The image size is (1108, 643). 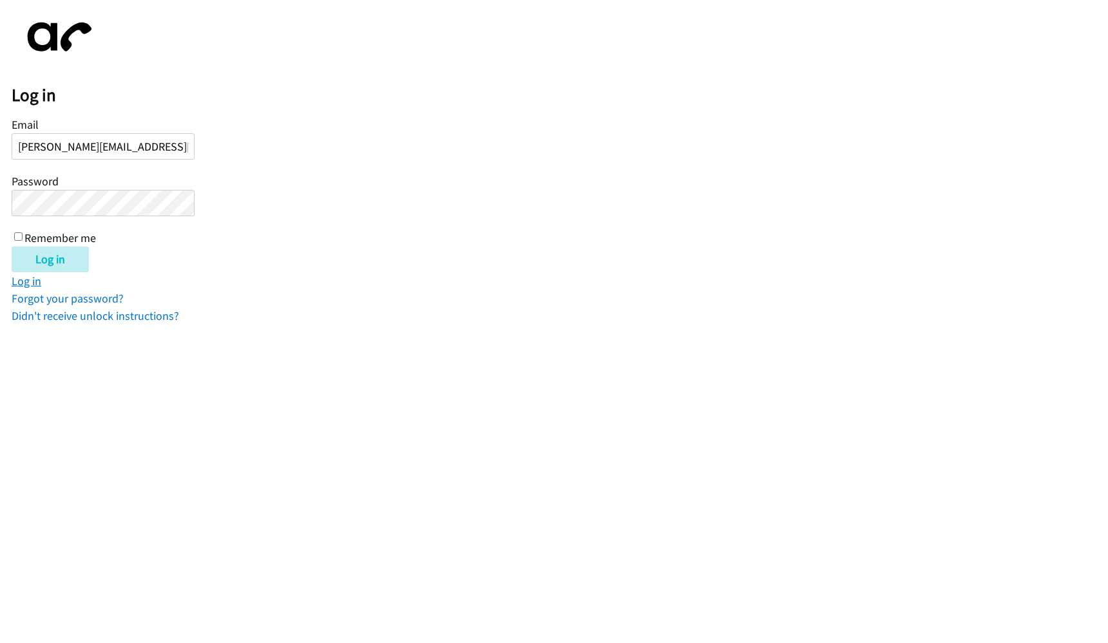 I want to click on input: Log in, so click(x=50, y=259).